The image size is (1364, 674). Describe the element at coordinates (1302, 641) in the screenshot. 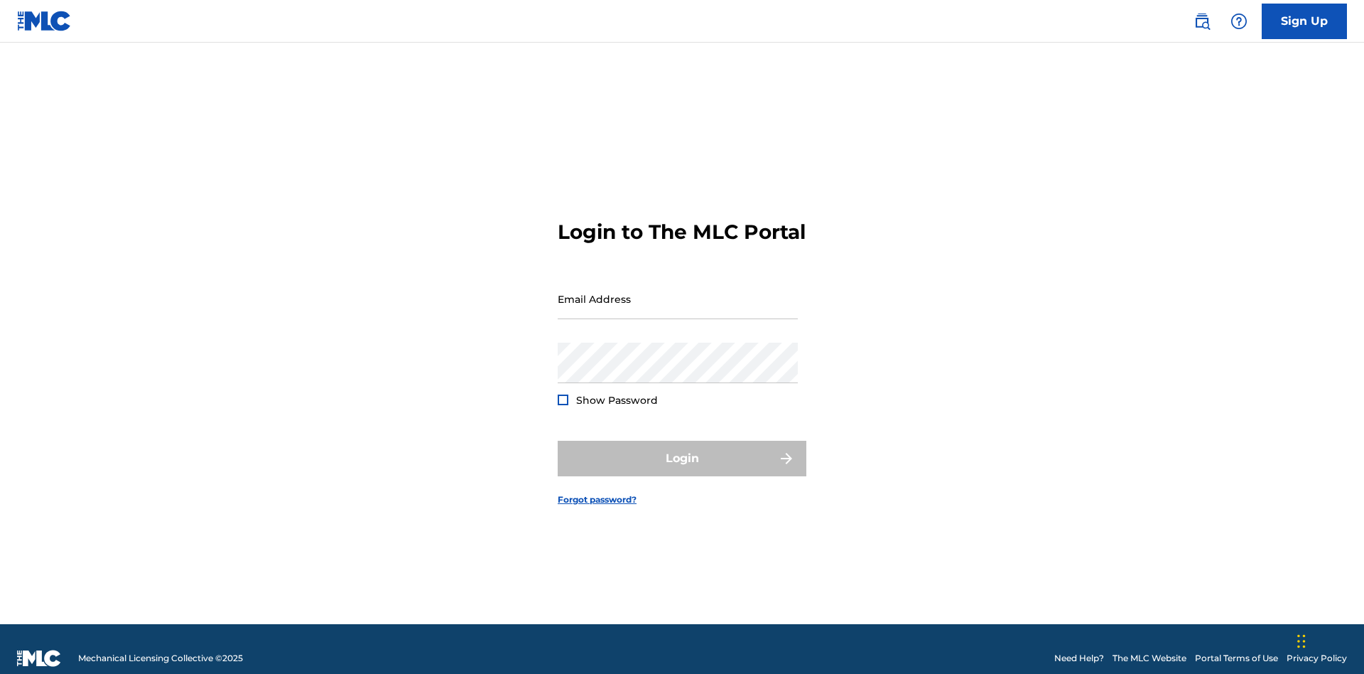

I see `div: Drag` at that location.